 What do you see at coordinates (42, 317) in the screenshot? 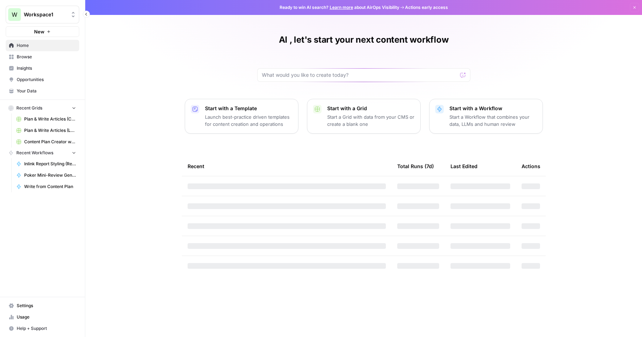
I see `a: Usage` at bounding box center [42, 317].